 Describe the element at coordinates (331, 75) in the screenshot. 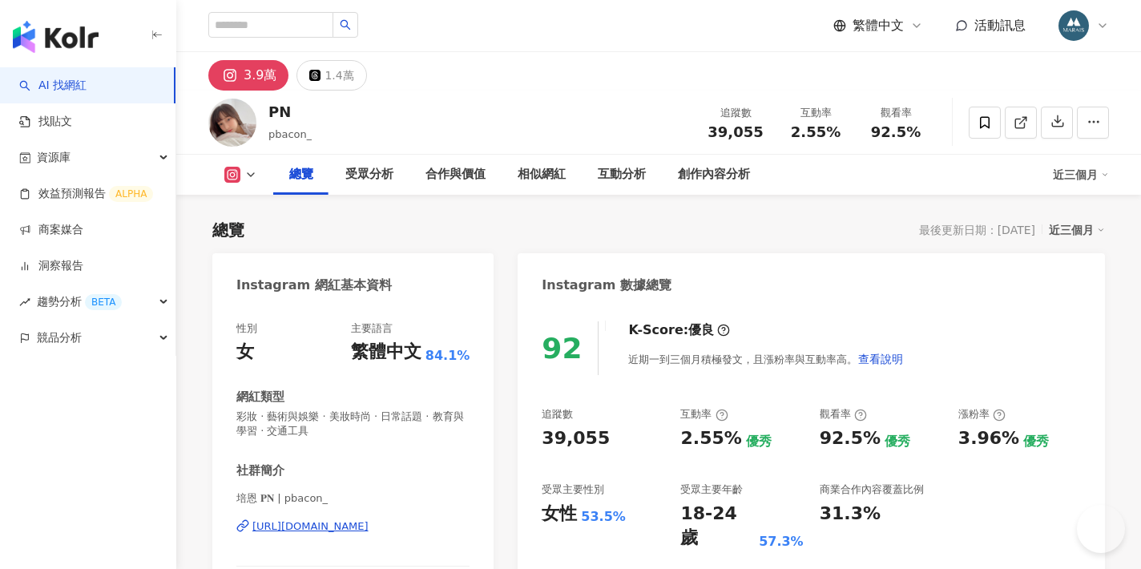

I see `button: 1.4萬` at that location.